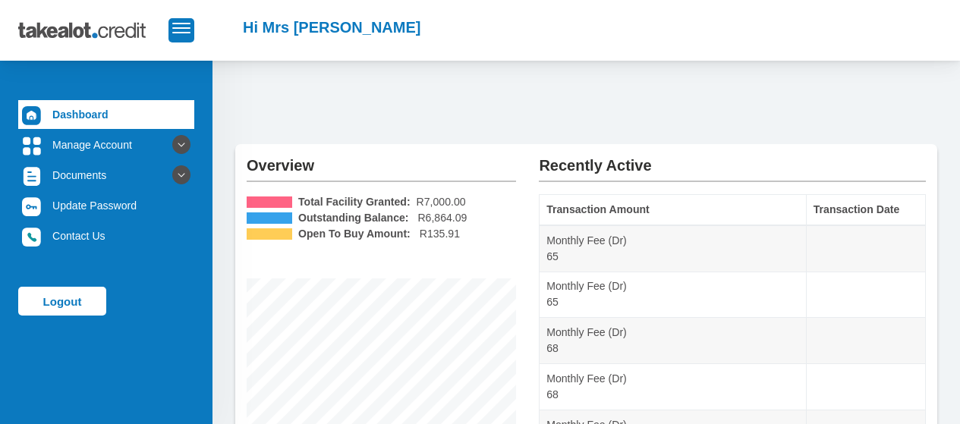 This screenshot has height=424, width=960. I want to click on a: Contact Us, so click(106, 236).